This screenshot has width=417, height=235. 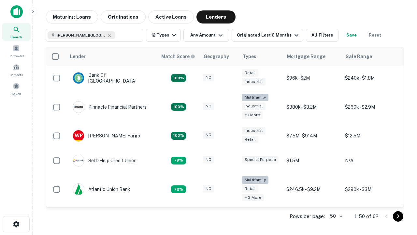 I want to click on div: Atlantic Union Bank, so click(x=101, y=189).